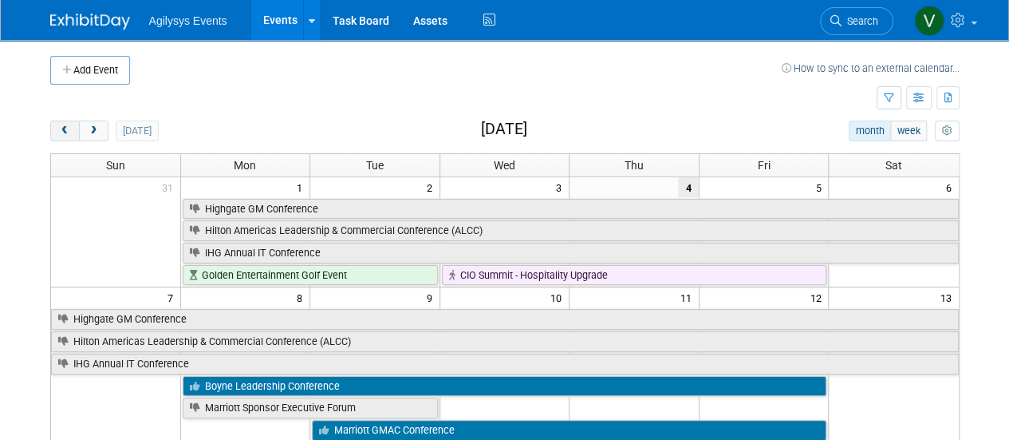 This screenshot has height=440, width=1009. I want to click on span: 10, so click(559, 297).